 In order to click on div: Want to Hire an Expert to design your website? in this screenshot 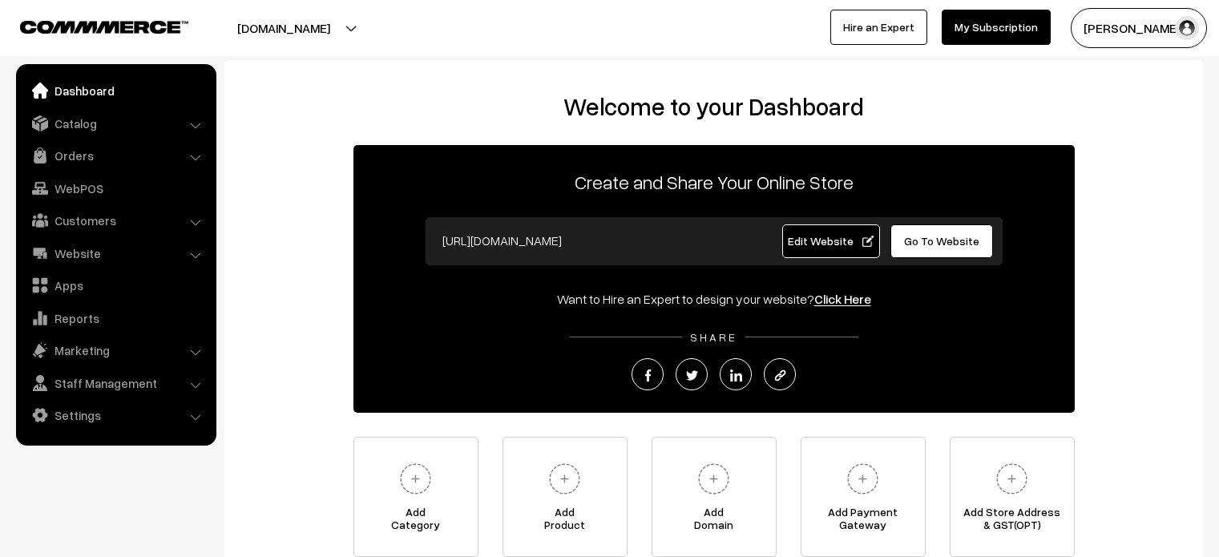, I will do `click(714, 299)`.